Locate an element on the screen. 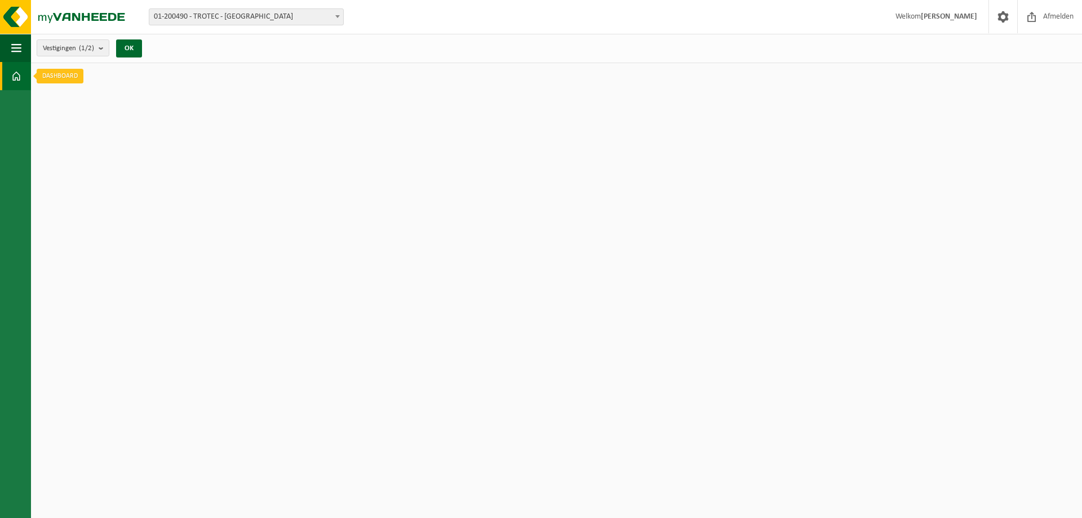 The height and width of the screenshot is (518, 1082). button: Vestigingen(1/2) is located at coordinates (73, 48).